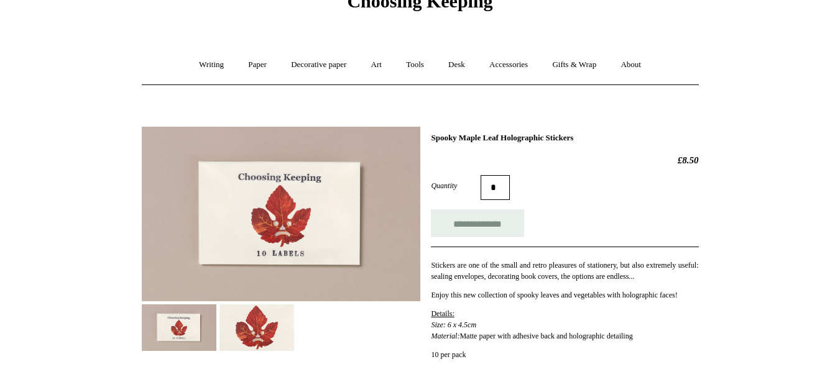 The width and height of the screenshot is (840, 372). I want to click on a: Desk, so click(456, 65).